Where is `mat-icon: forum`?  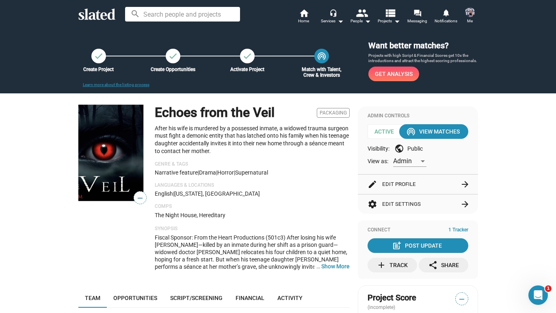 mat-icon: forum is located at coordinates (417, 13).